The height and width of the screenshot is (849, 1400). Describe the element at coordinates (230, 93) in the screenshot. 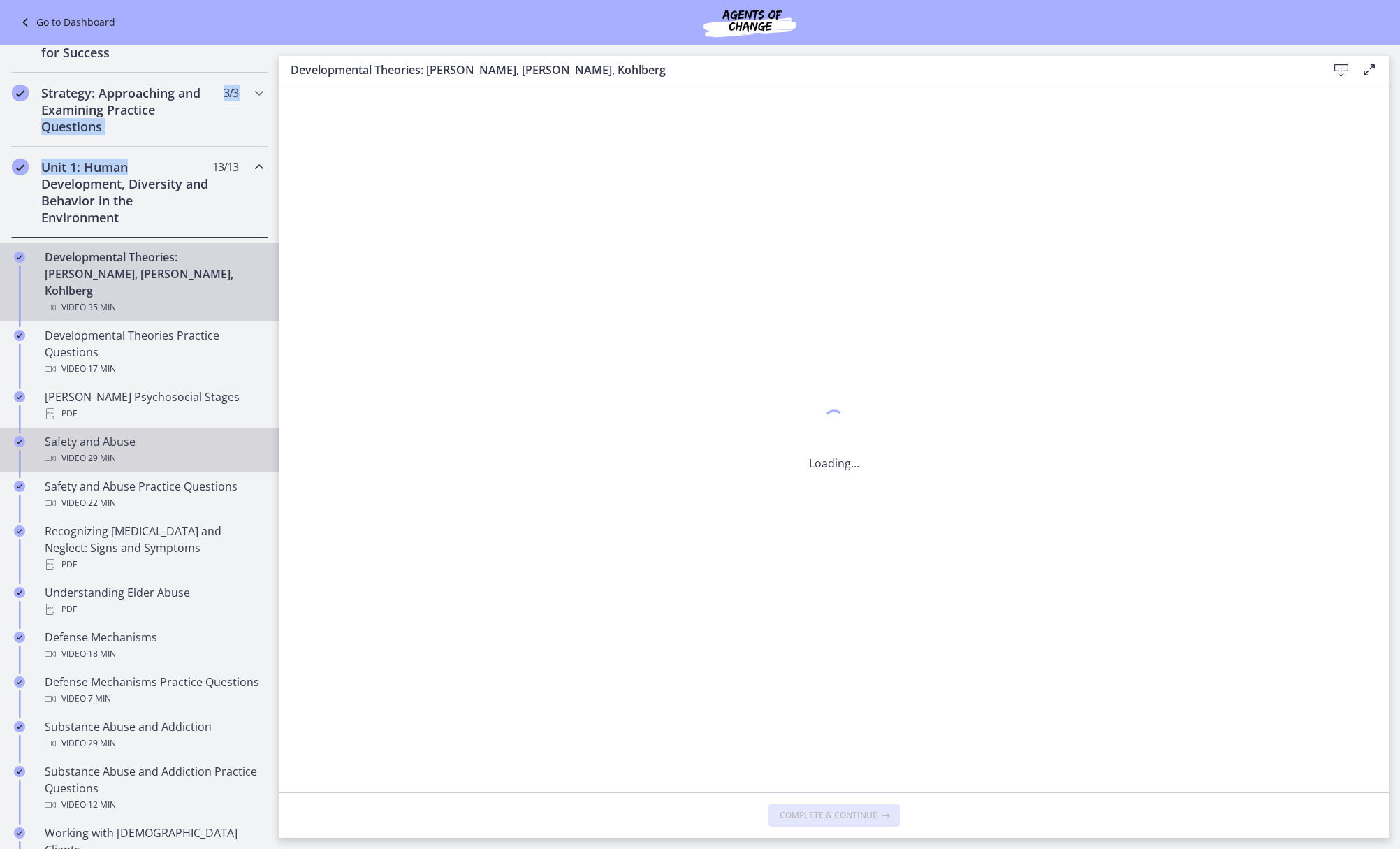

I see `span: 3 / 3` at that location.